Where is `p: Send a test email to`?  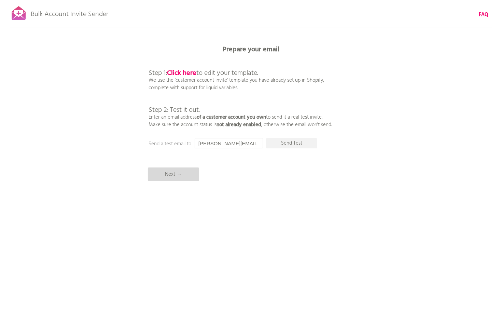 p: Send a test email to is located at coordinates (217, 144).